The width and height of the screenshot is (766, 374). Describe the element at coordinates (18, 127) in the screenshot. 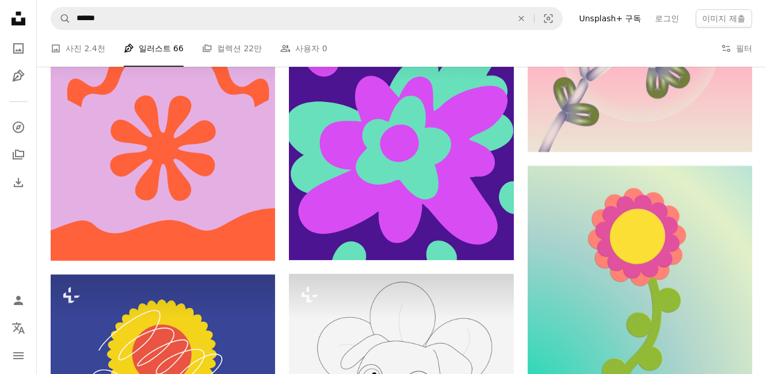

I see `a: 탐색` at that location.